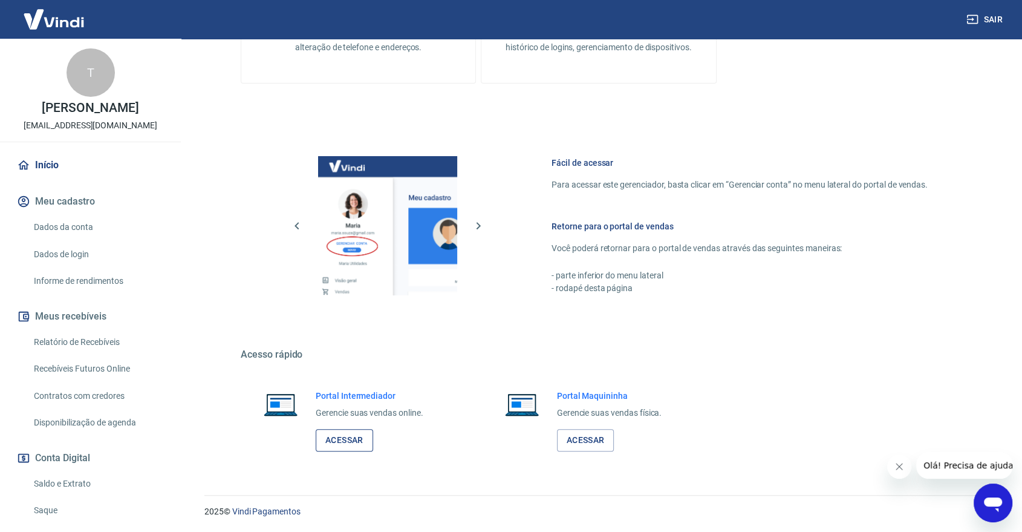  Describe the element at coordinates (369, 395) in the screenshot. I see `h6: Portal Intermediador` at that location.